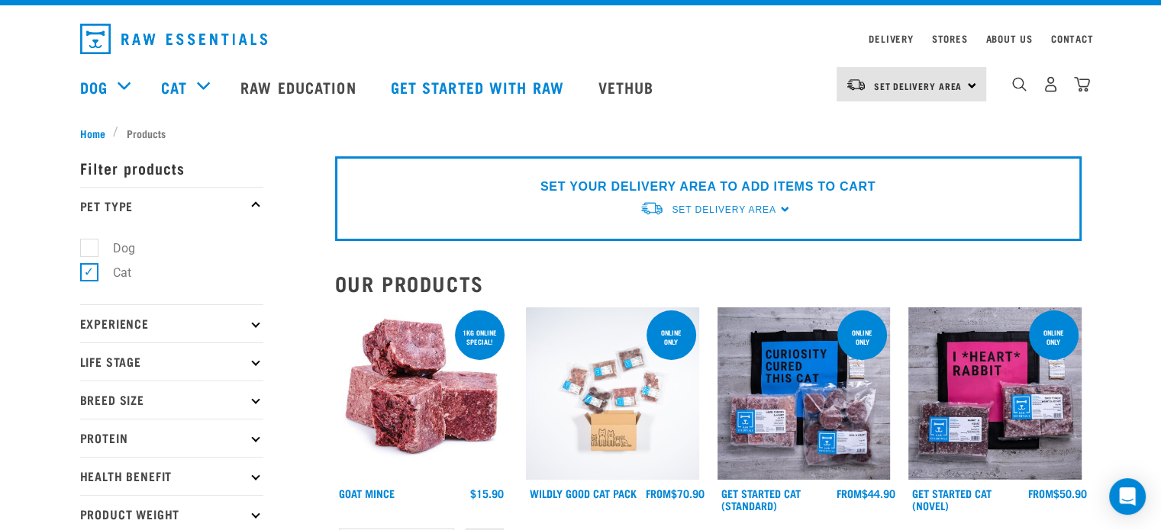  What do you see at coordinates (172, 438) in the screenshot?
I see `p: Protein` at bounding box center [172, 438].